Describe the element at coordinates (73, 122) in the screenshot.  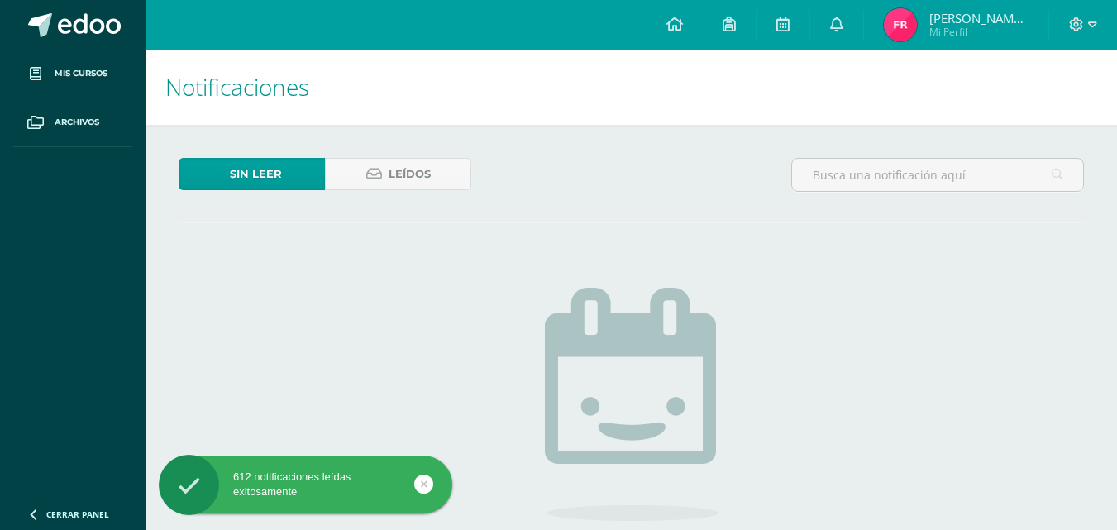
I see `a: Archivos` at that location.